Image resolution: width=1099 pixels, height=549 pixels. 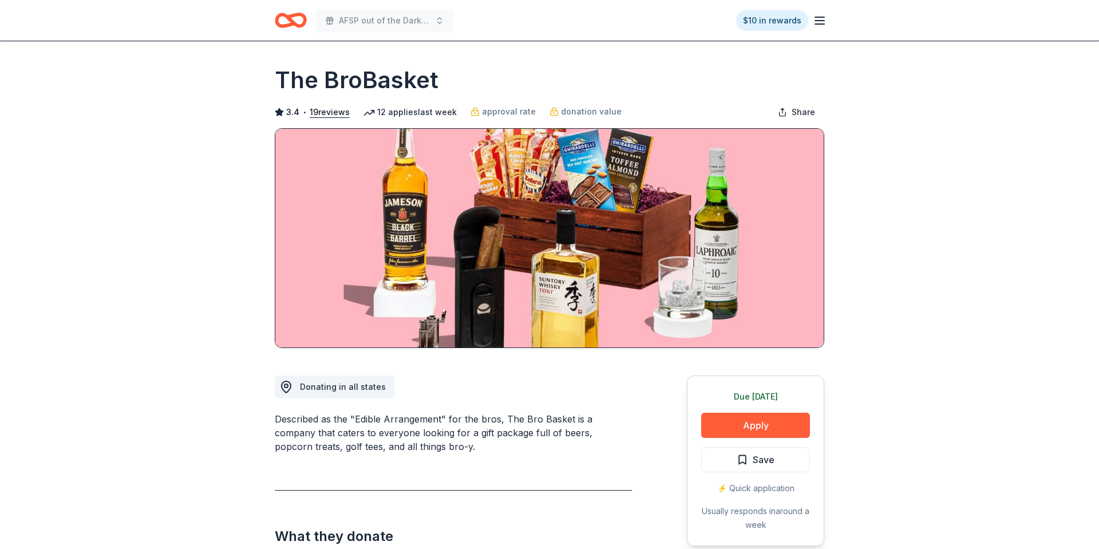 I want to click on span: Save, so click(x=764, y=460).